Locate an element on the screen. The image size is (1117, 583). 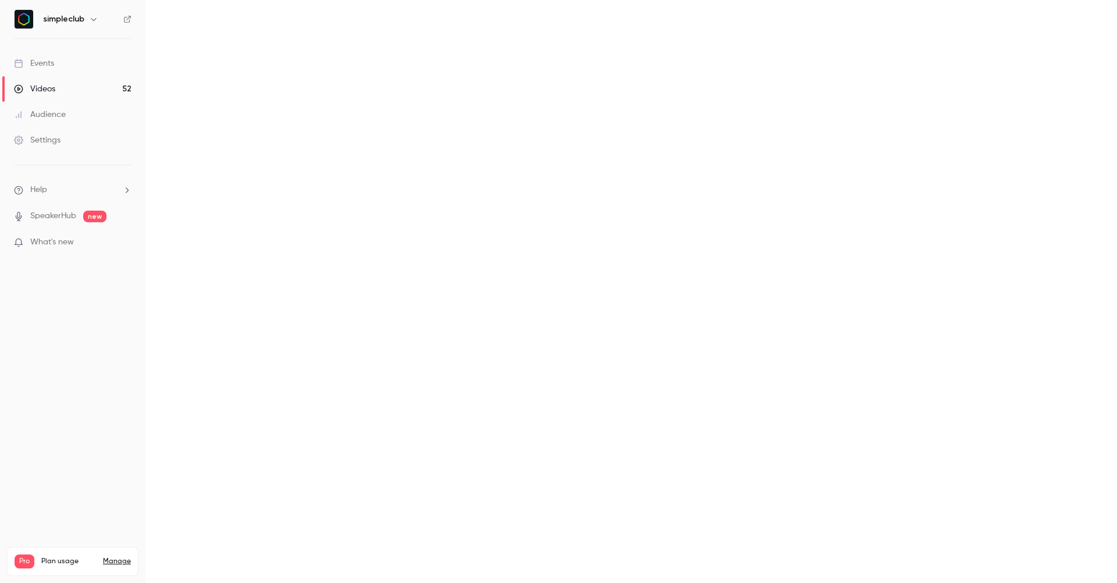
div: Events is located at coordinates (34, 63).